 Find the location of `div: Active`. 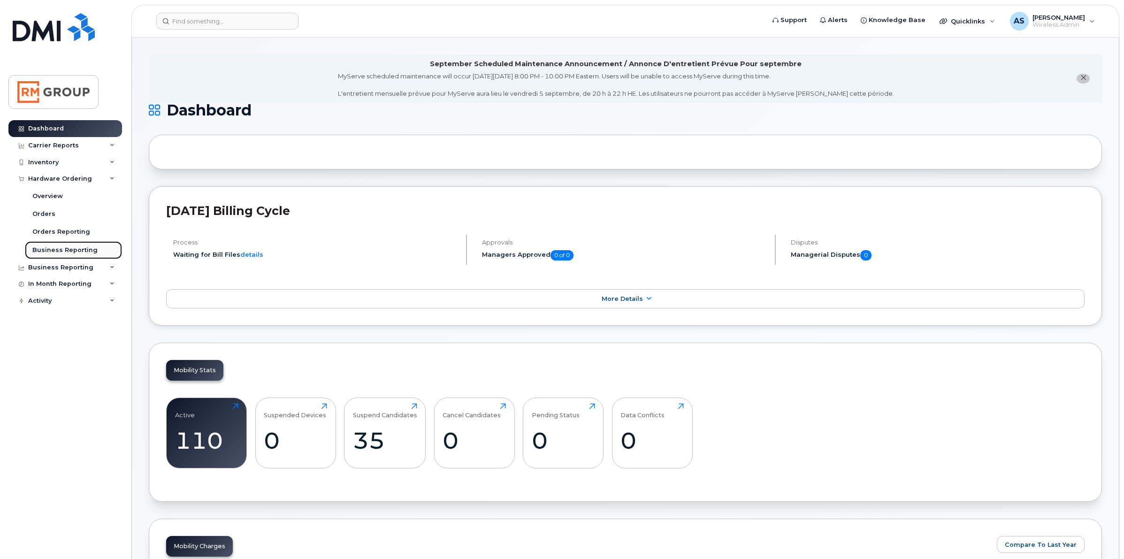

div: Active is located at coordinates (185, 411).